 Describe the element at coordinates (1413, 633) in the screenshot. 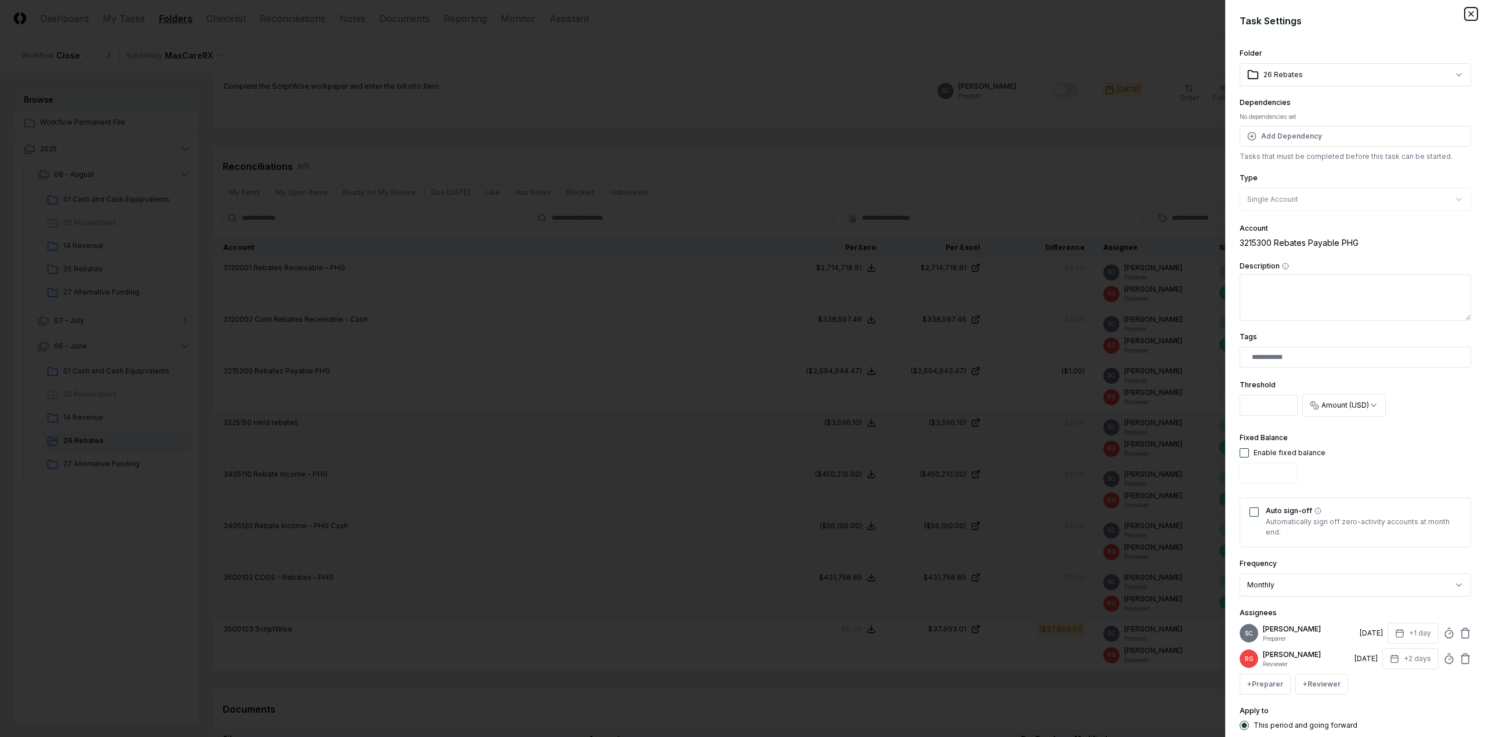

I see `button: +1 day` at that location.